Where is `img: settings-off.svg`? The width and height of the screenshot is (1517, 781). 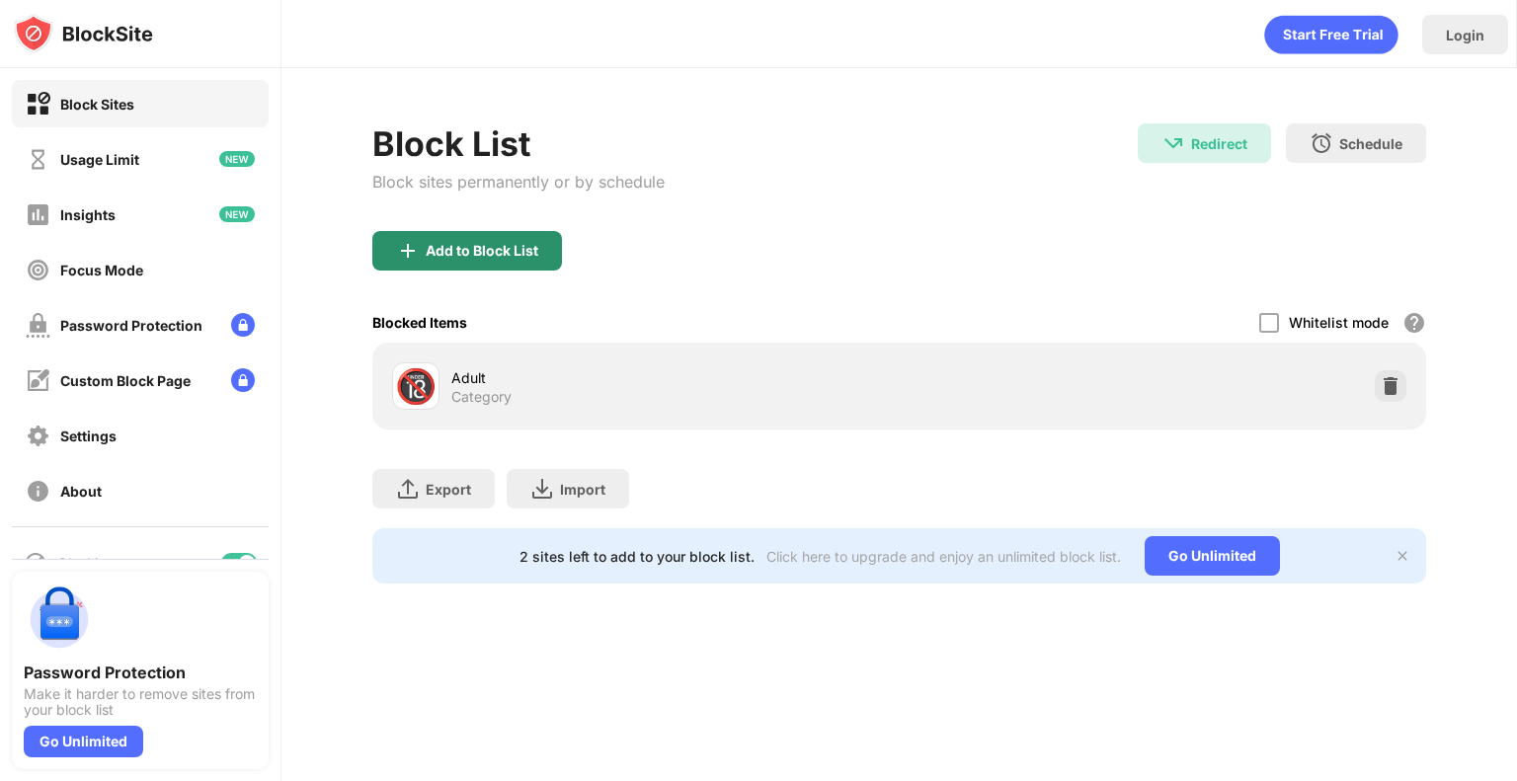
img: settings-off.svg is located at coordinates (38, 436).